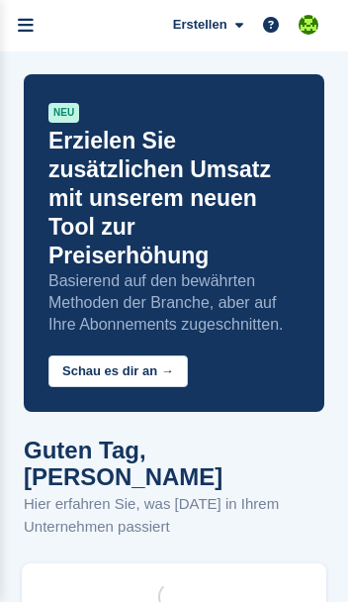  I want to click on button: Schau es dir an →, so click(118, 371).